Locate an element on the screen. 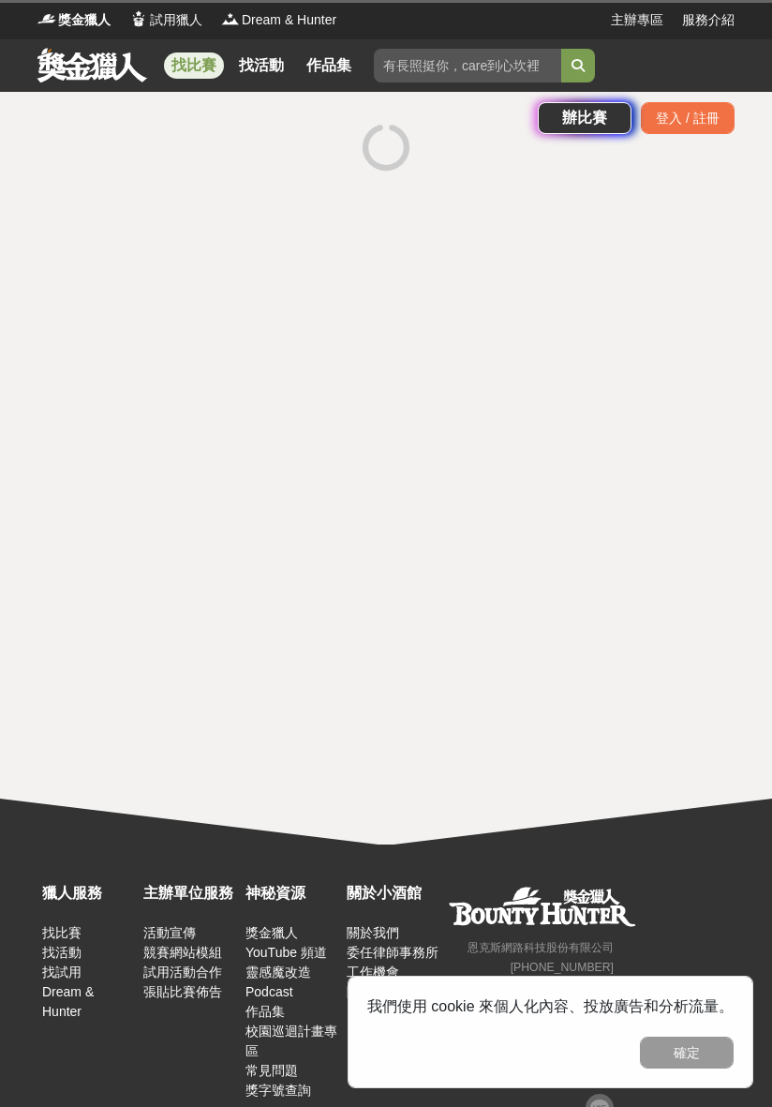 The height and width of the screenshot is (1107, 772). a: 關於我們 is located at coordinates (373, 933).